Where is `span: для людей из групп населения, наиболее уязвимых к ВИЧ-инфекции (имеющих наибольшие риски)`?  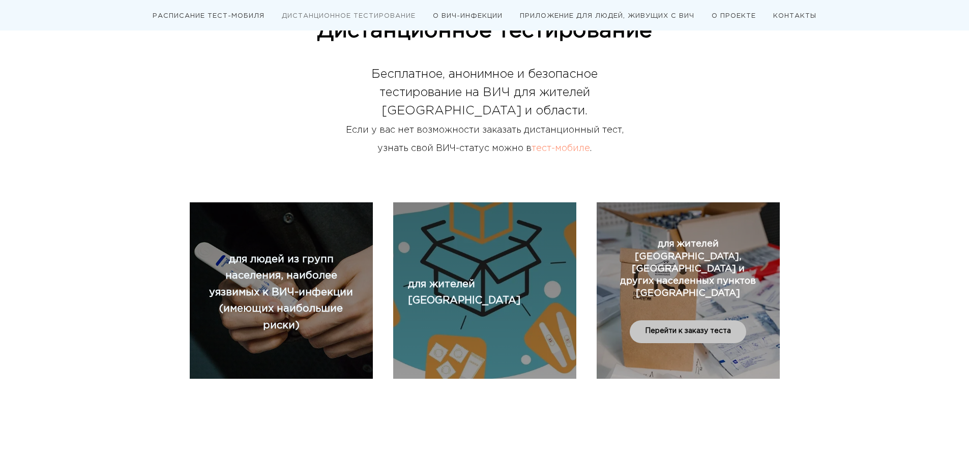 span: для людей из групп населения, наиболее уязвимых к ВИЧ-инфекции (имеющих наибольшие риски) is located at coordinates (281, 292).